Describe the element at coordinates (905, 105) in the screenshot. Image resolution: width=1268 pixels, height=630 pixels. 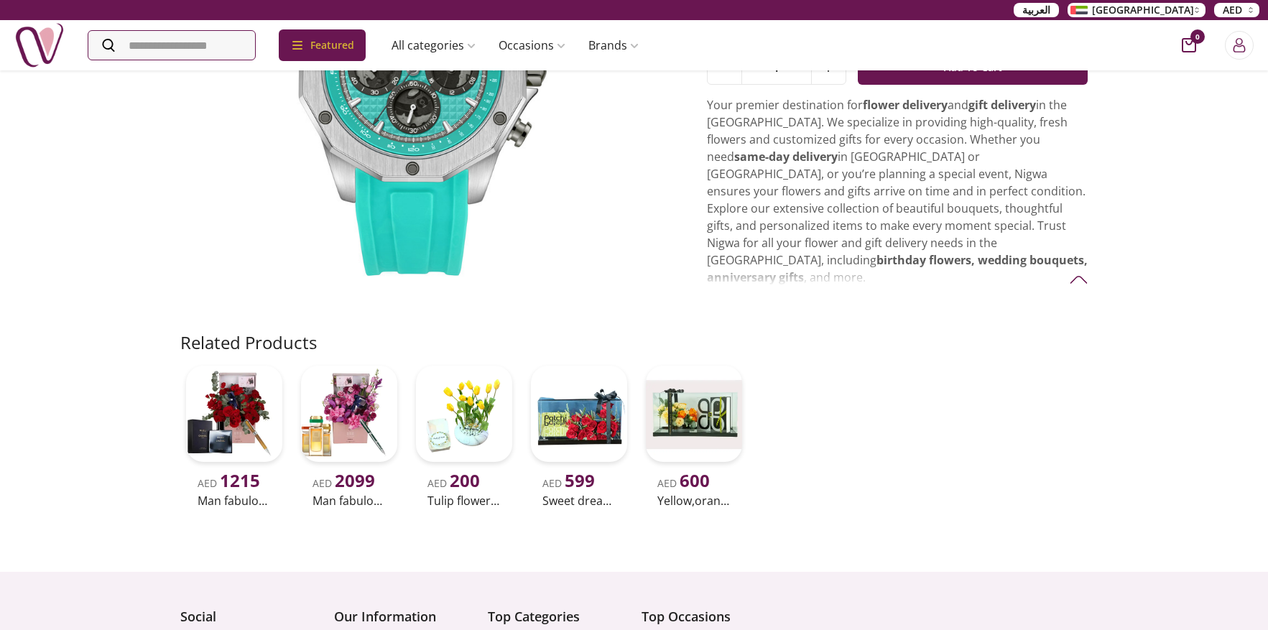
I see `strong: flower delivery` at that location.